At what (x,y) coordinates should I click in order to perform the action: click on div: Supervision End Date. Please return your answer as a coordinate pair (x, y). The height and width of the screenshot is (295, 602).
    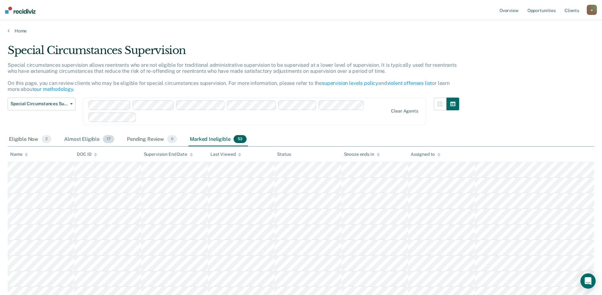
    Looking at the image, I should click on (168, 154).